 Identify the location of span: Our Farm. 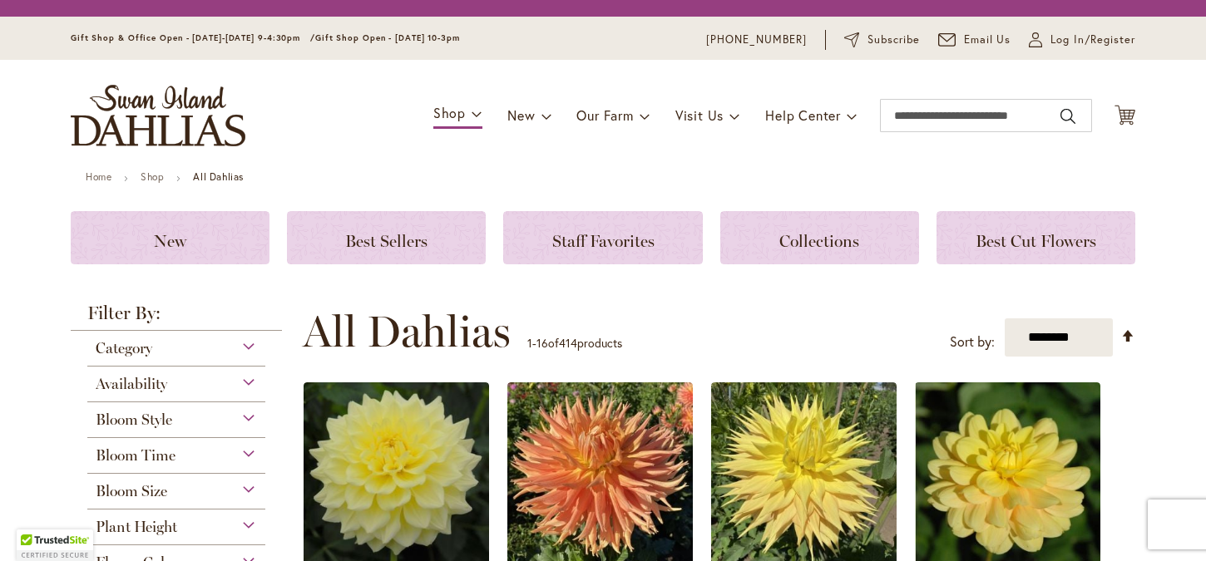
(605, 115).